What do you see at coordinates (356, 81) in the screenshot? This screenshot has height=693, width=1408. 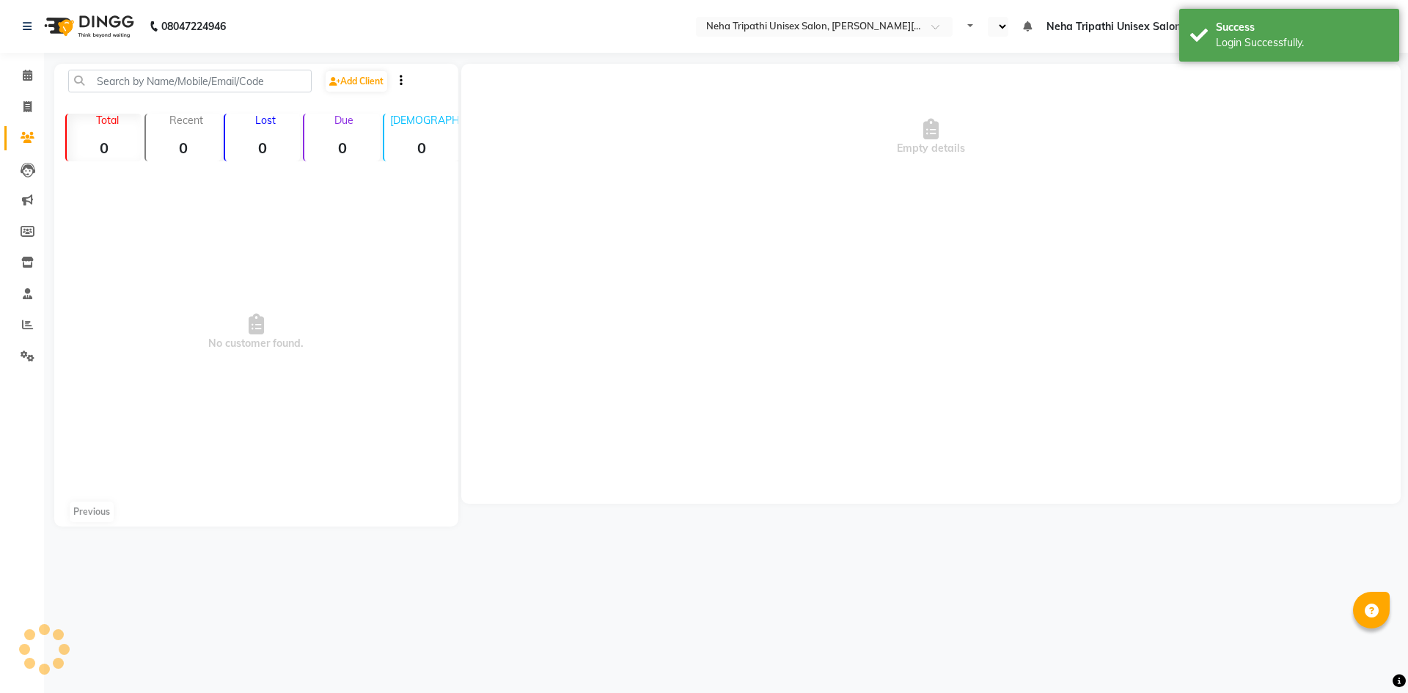 I see `a: Add Client` at bounding box center [356, 81].